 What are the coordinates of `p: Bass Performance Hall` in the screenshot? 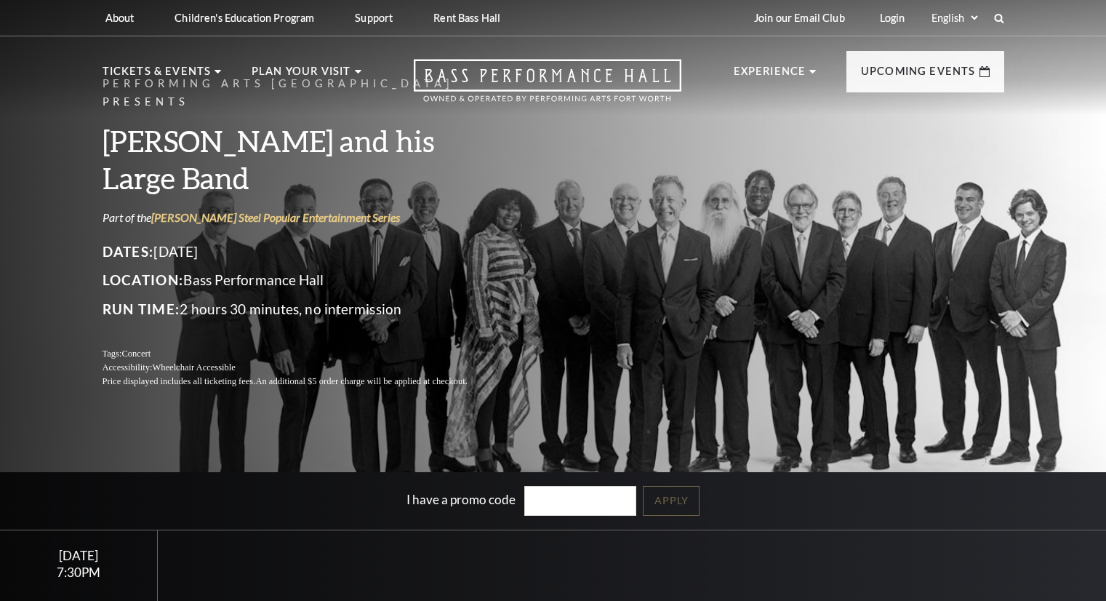 It's located at (302, 280).